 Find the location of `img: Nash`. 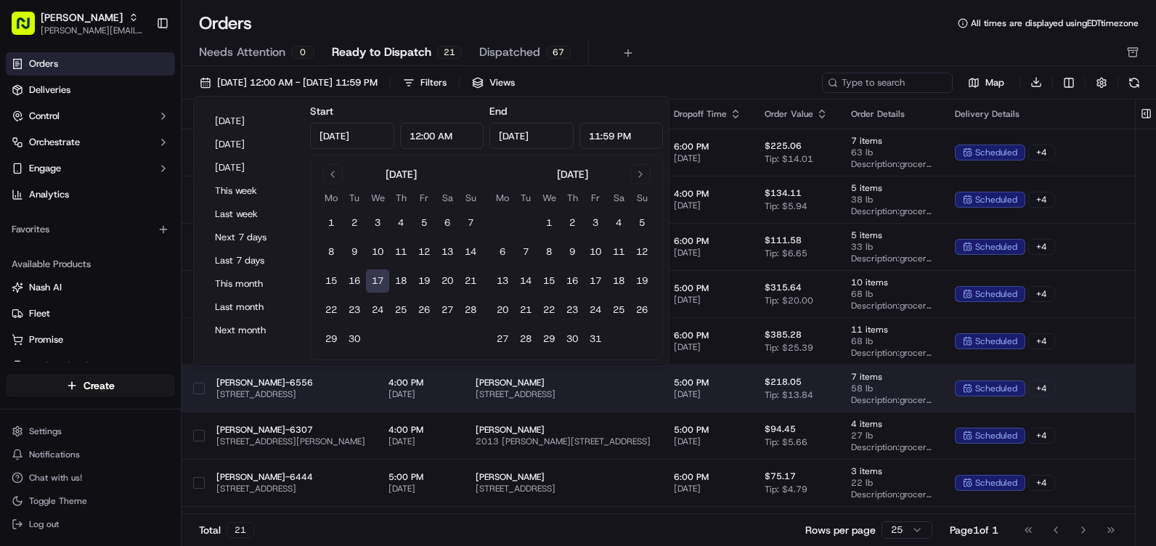

img: Nash is located at coordinates (29, 29).